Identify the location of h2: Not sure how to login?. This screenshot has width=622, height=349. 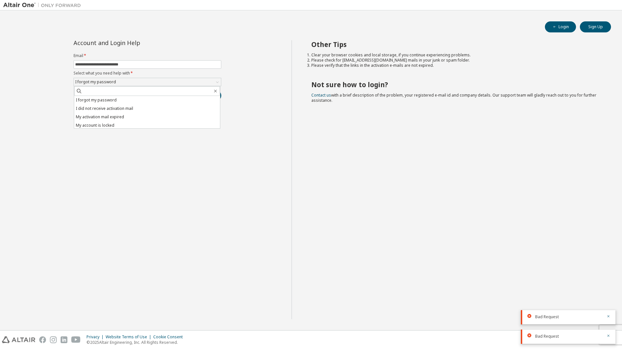
(456, 85).